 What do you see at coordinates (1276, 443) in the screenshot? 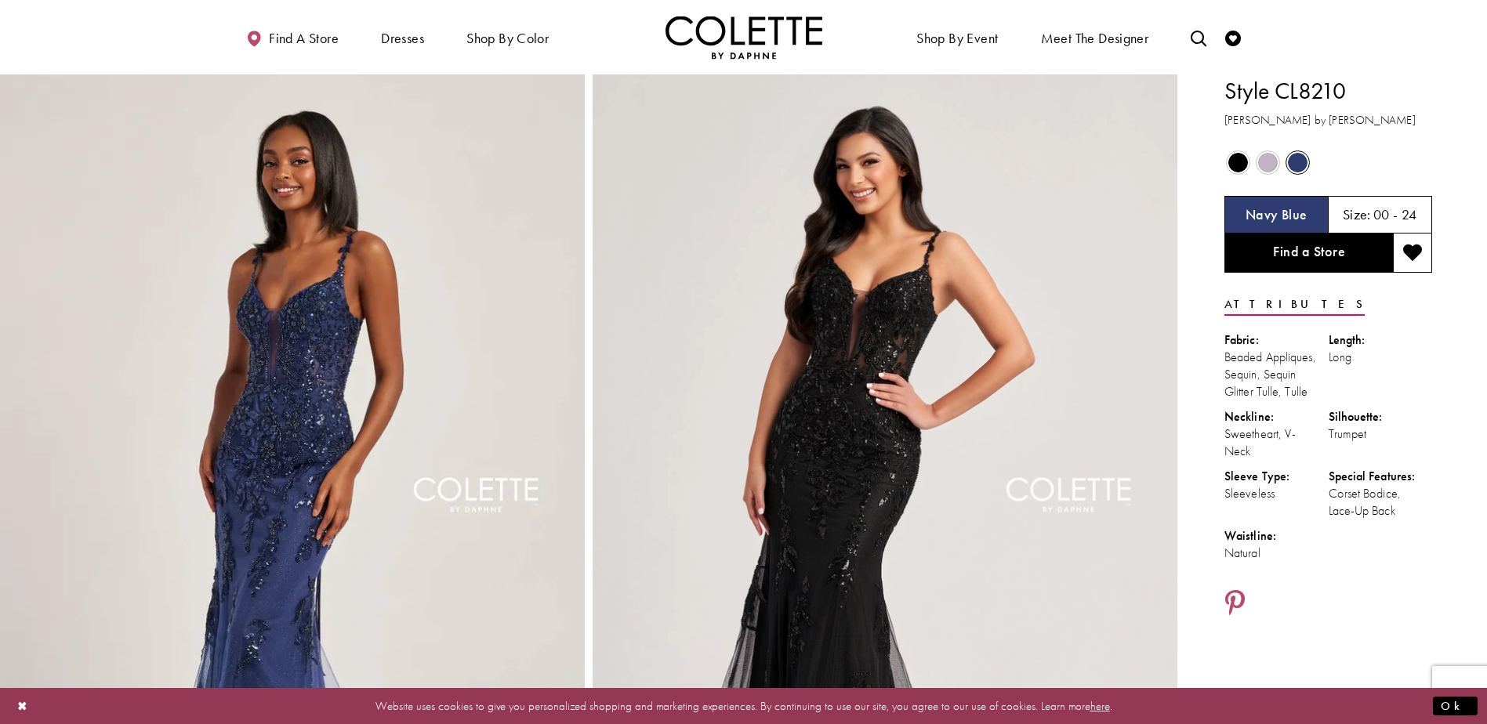
I see `div: Sweetheart, V-Neck` at bounding box center [1276, 443].